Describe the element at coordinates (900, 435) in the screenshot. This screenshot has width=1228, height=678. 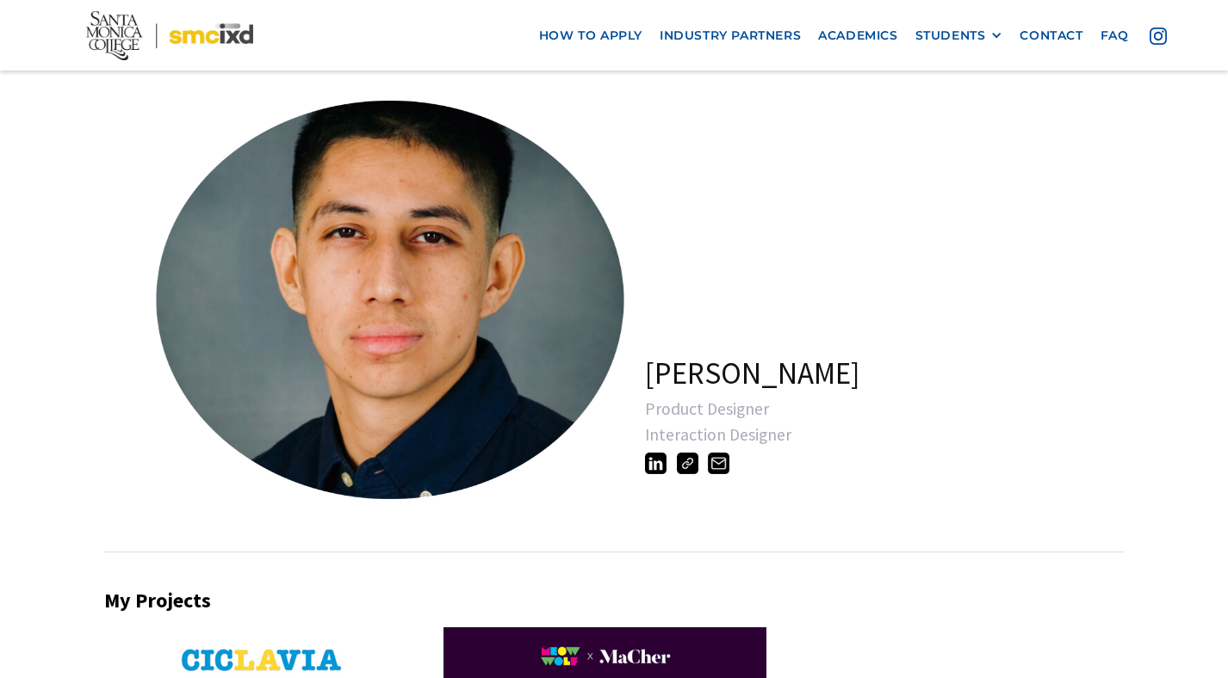
I see `div: Interaction Designer` at that location.